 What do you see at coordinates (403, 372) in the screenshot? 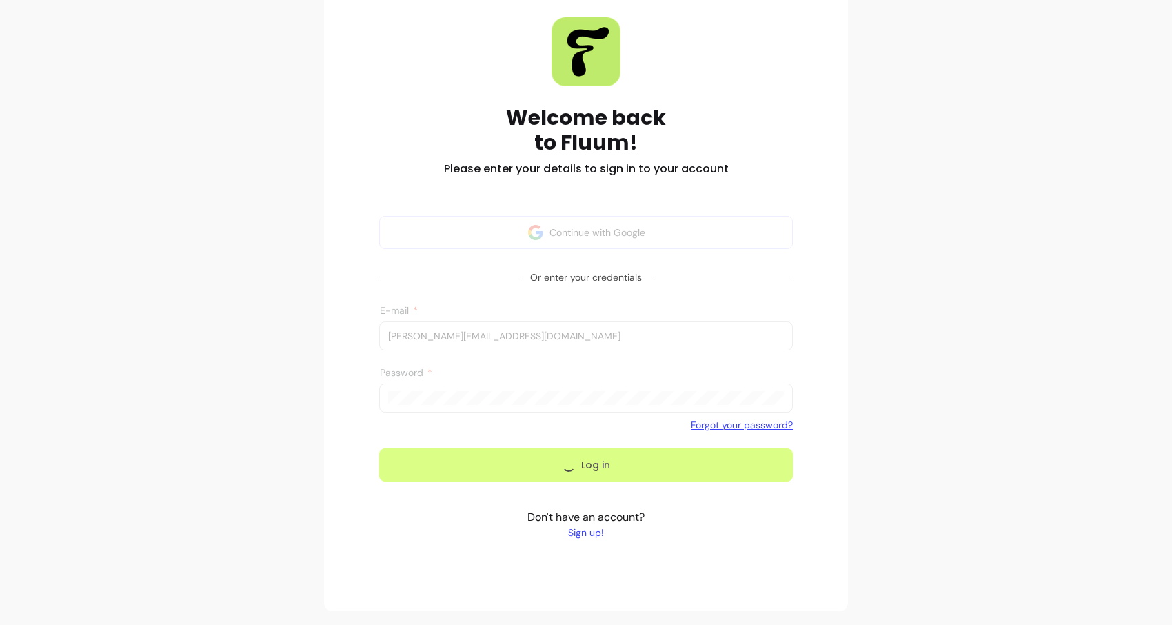
I see `span: Password` at bounding box center [403, 372].